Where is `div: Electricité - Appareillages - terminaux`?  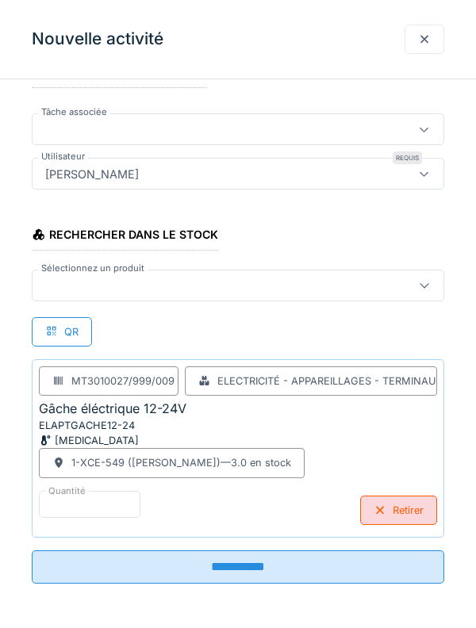 div: Electricité - Appareillages - terminaux is located at coordinates (330, 381).